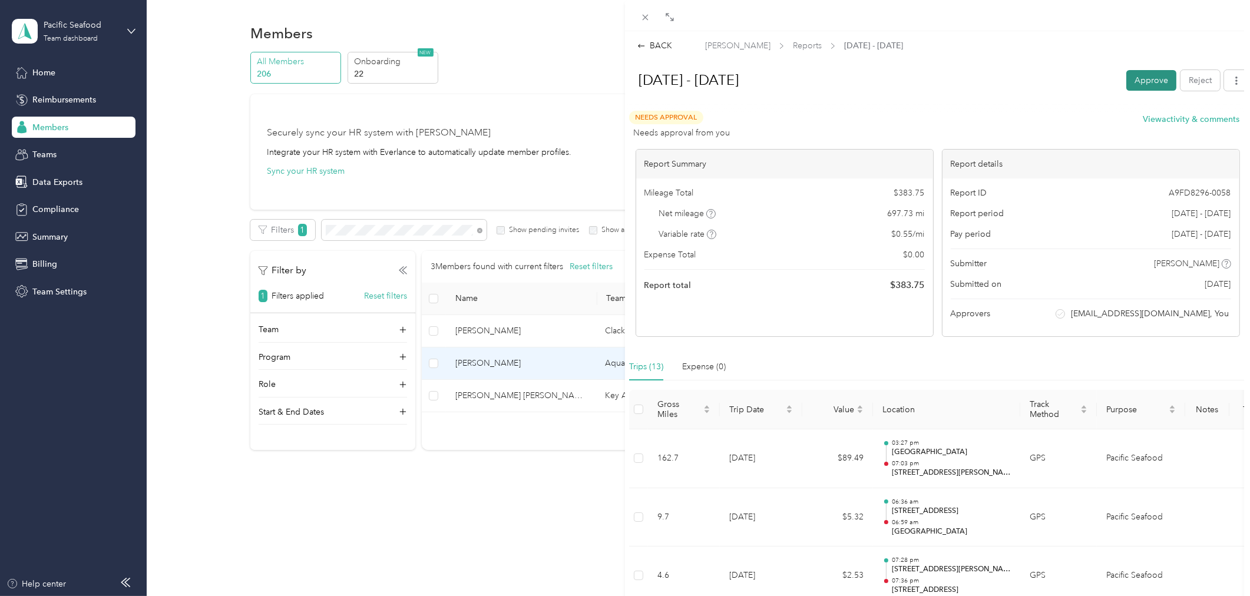 The height and width of the screenshot is (596, 1250). I want to click on button: Approve, so click(1151, 80).